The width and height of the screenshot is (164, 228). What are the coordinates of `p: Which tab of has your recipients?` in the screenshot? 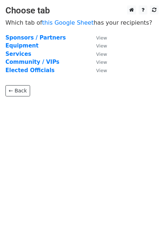 It's located at (82, 23).